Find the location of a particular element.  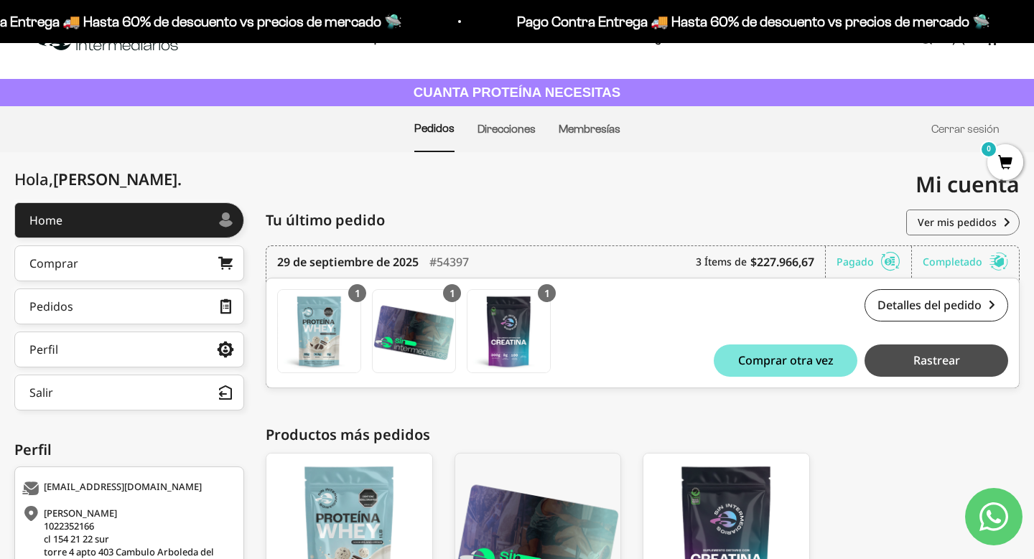

a: Cerrar sesión is located at coordinates (965, 129).